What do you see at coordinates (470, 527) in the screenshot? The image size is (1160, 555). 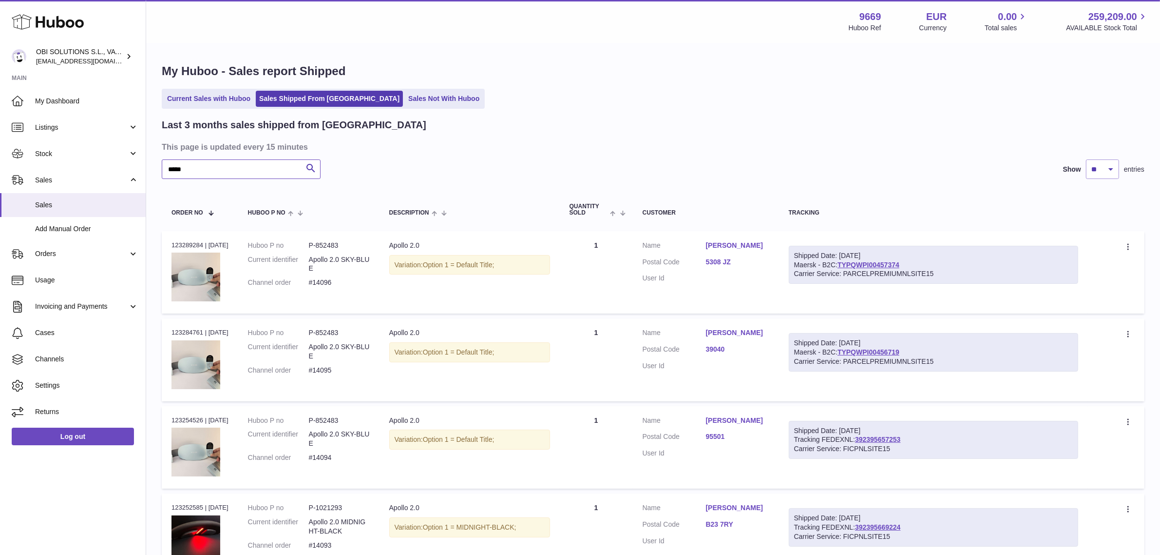 I see `span: Option 1 = MIDNIGHT-BLACK;` at bounding box center [470, 527].